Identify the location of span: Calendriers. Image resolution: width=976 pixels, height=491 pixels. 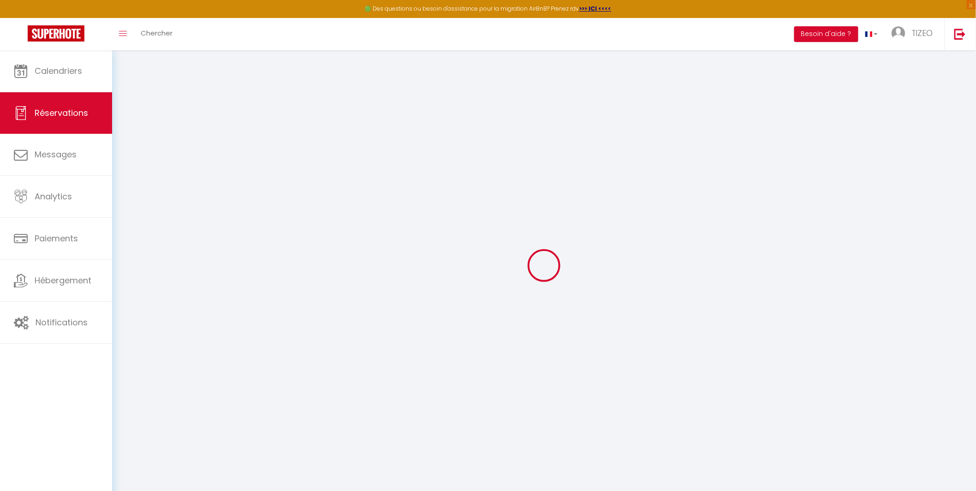
(58, 71).